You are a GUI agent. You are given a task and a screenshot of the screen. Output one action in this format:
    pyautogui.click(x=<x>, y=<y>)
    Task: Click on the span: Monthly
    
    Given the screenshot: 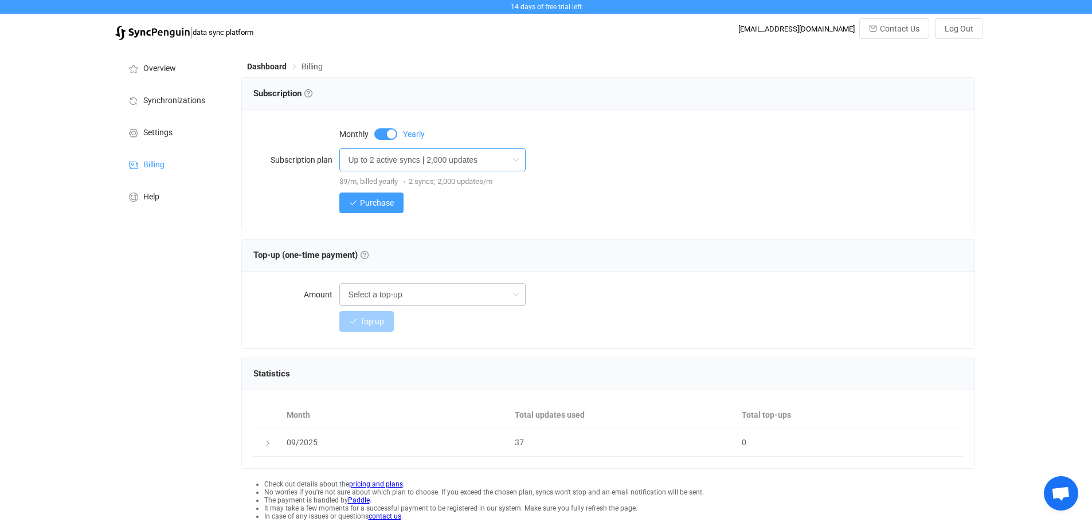 What is the action you would take?
    pyautogui.click(x=354, y=134)
    